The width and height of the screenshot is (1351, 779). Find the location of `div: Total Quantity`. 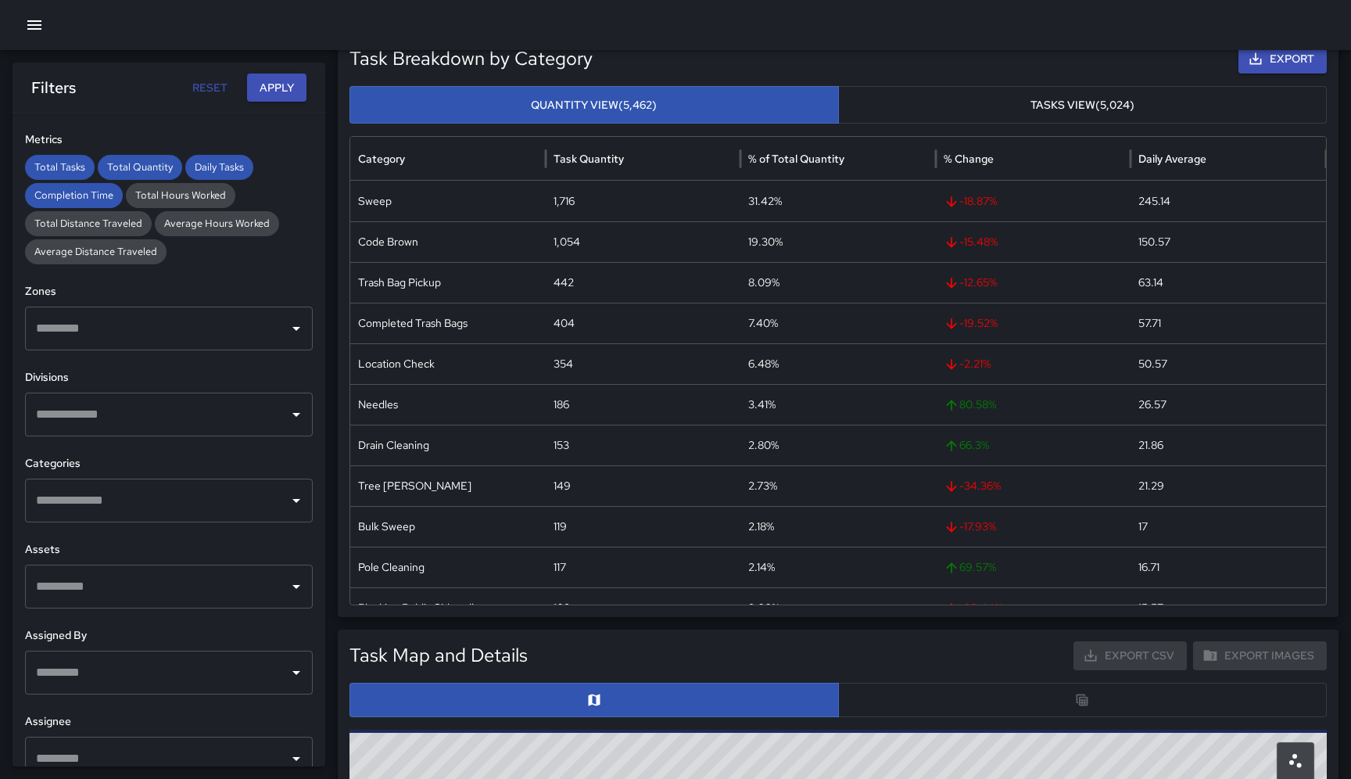

div: Total Quantity is located at coordinates (140, 167).